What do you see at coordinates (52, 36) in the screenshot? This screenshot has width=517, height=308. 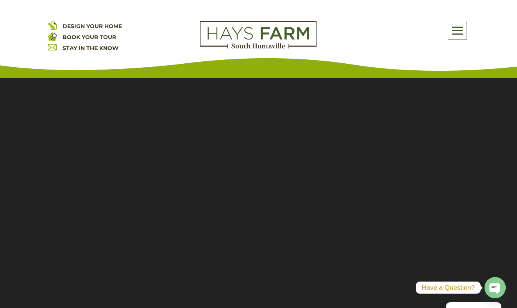 I see `img: book your home tour` at bounding box center [52, 36].